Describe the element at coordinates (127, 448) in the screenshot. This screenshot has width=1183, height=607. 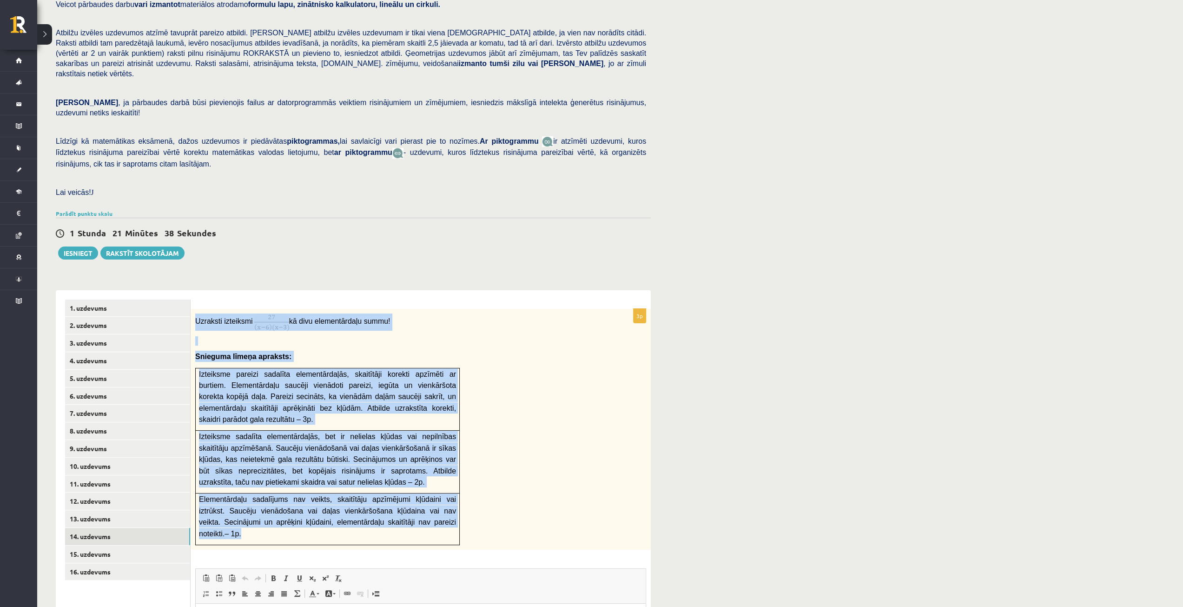
I see `a: 9. uzdevums` at that location.